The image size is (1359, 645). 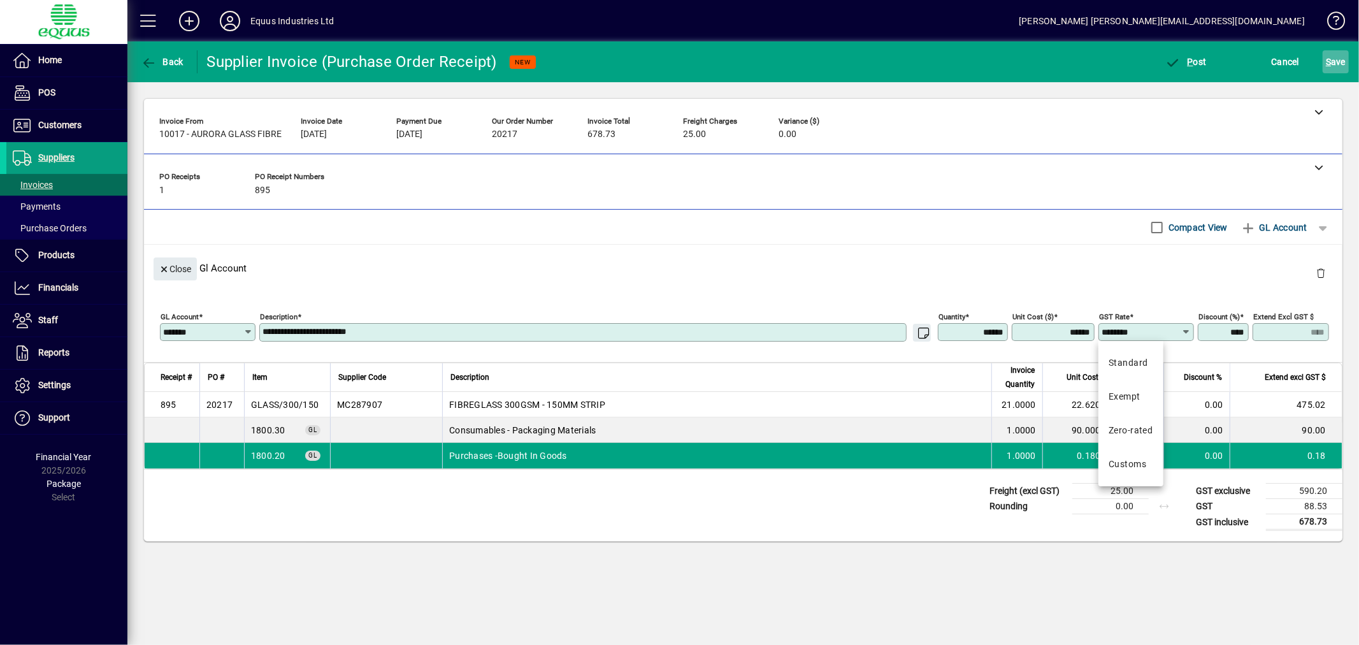 What do you see at coordinates (67, 418) in the screenshot?
I see `a: Support` at bounding box center [67, 418].